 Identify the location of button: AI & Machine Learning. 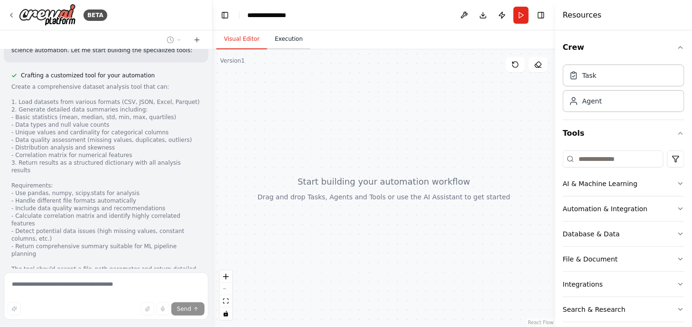
(624, 184).